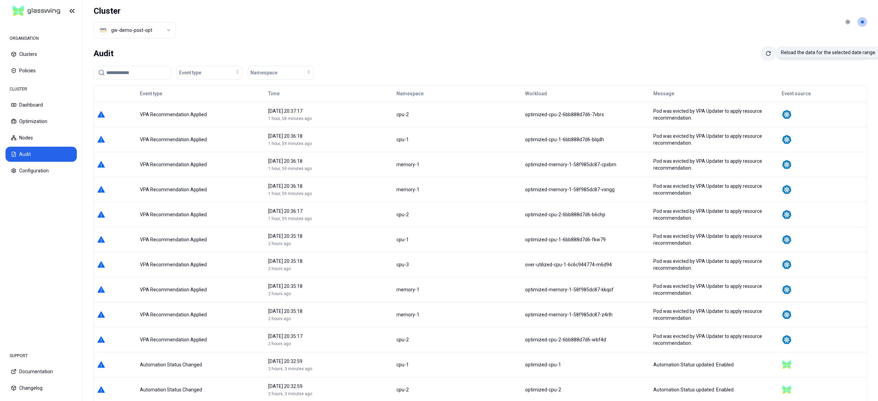  What do you see at coordinates (714, 365) in the screenshot?
I see `div: Automation Status updated: Enabled` at bounding box center [714, 365].